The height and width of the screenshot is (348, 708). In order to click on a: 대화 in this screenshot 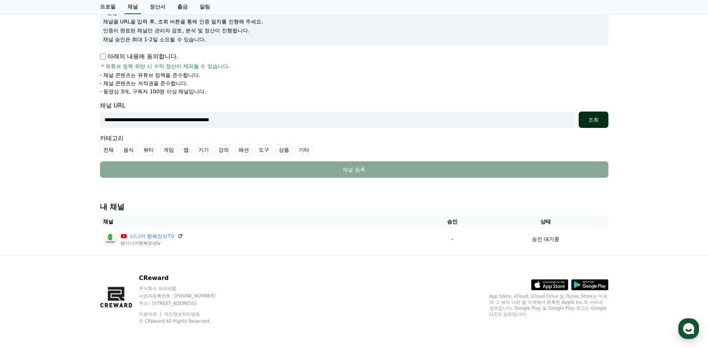, I will do `click(72, 245)`.